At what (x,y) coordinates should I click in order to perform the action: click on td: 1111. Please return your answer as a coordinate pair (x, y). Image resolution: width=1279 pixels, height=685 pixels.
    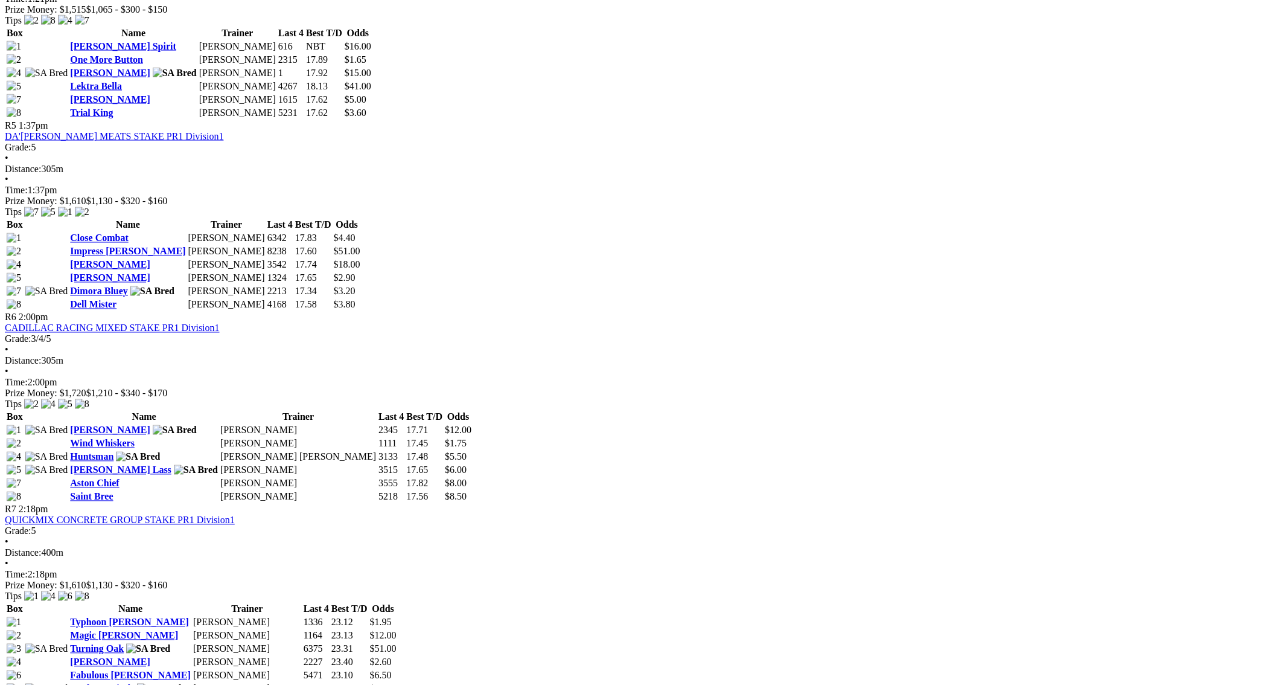
    Looking at the image, I should click on (391, 444).